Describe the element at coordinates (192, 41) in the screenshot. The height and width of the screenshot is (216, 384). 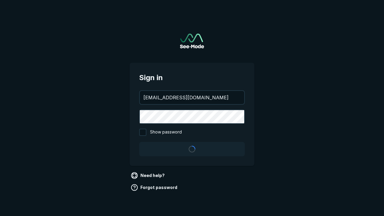
I see `a: Go to sign in` at that location.